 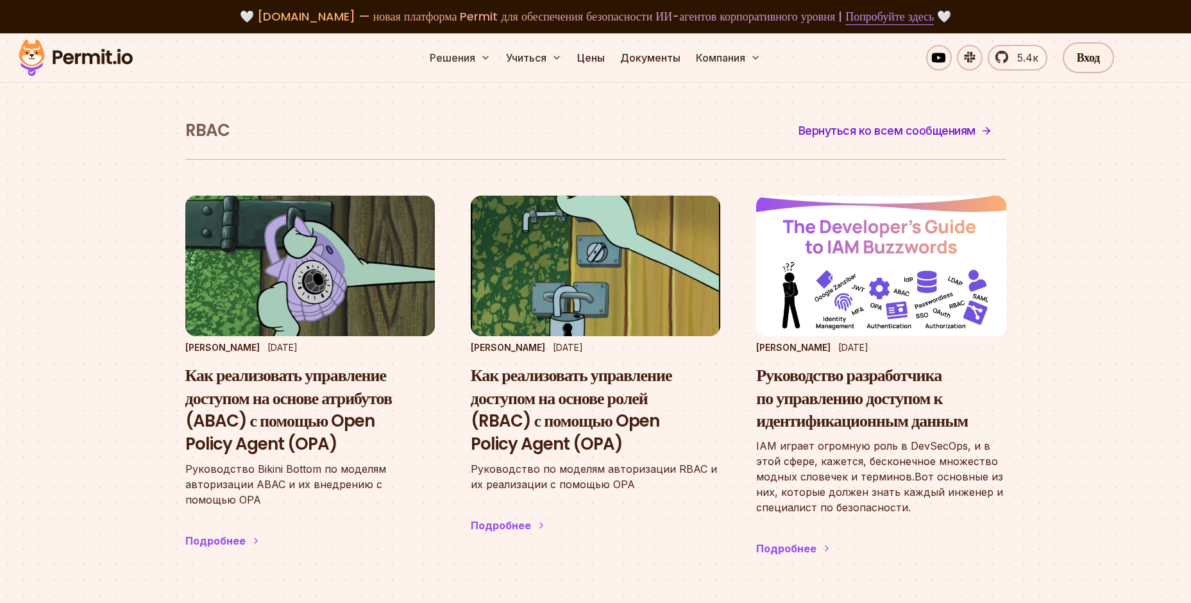 What do you see at coordinates (526, 58) in the screenshot?
I see `ya-tr-span: Учиться` at bounding box center [526, 58].